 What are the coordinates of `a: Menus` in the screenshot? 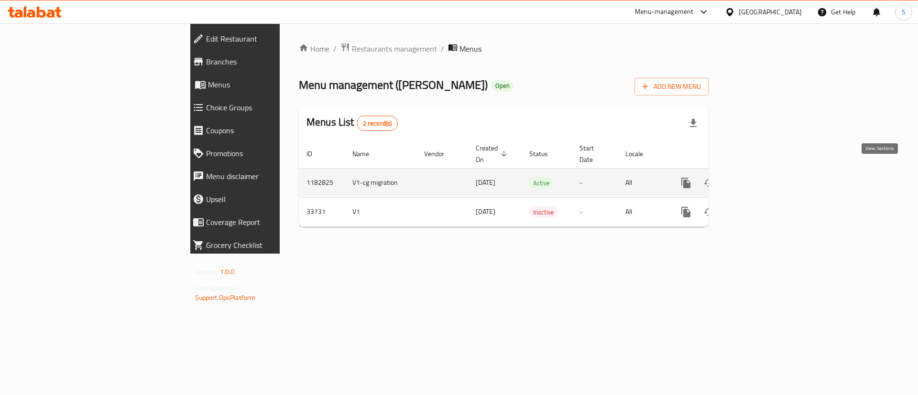 It's located at (264, 85).